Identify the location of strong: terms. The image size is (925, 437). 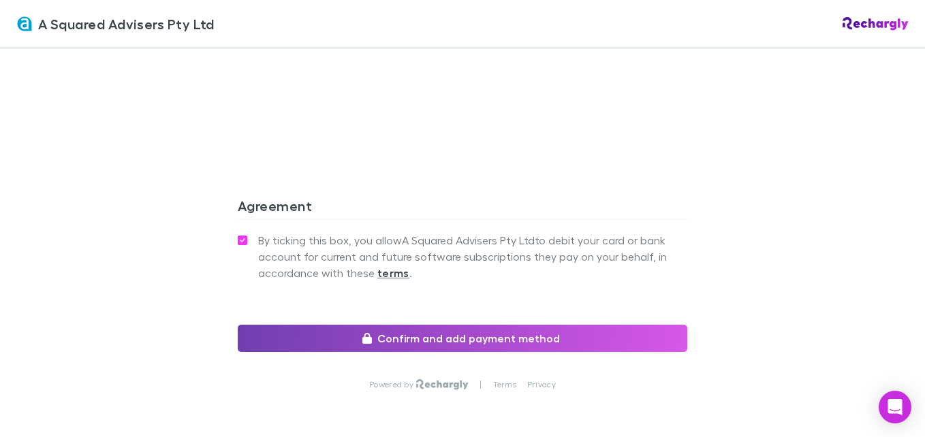
(393, 273).